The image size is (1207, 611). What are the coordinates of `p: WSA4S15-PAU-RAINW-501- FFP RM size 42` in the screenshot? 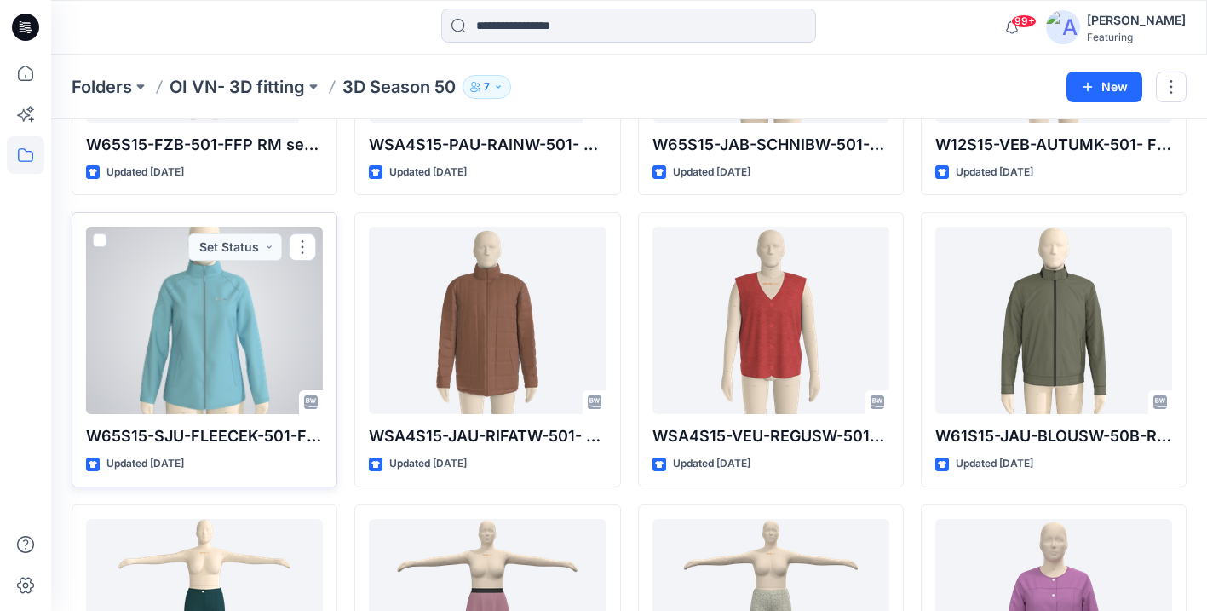 It's located at (487, 145).